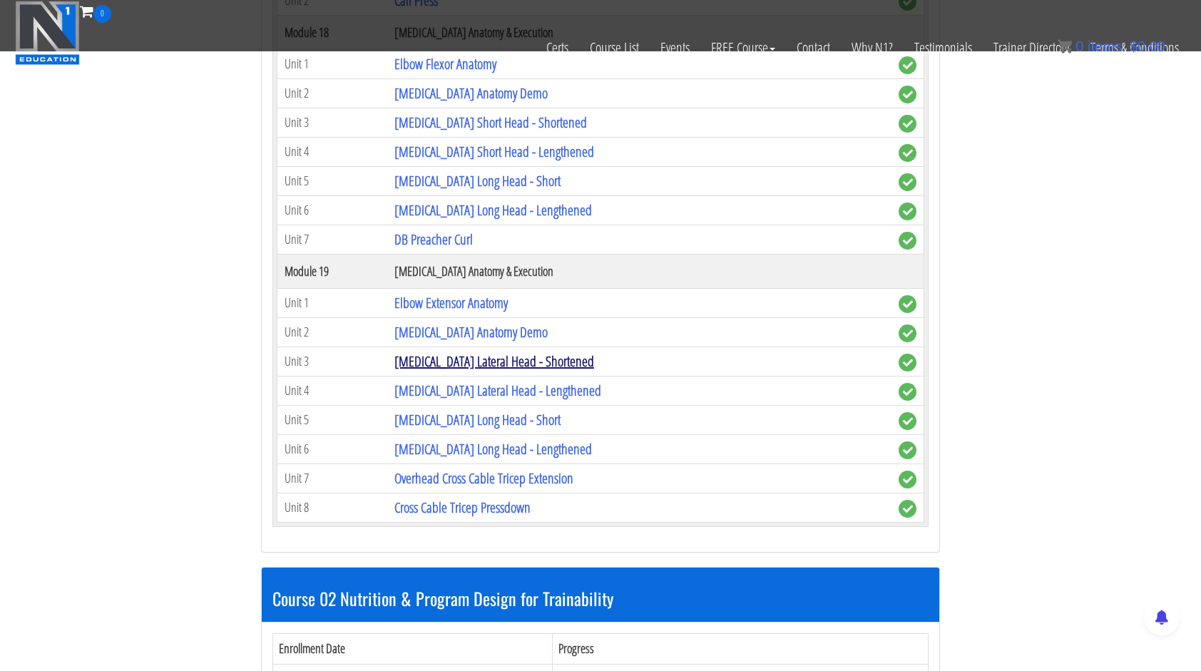 The width and height of the screenshot is (1201, 671). What do you see at coordinates (614, 48) in the screenshot?
I see `a: Course List` at bounding box center [614, 48].